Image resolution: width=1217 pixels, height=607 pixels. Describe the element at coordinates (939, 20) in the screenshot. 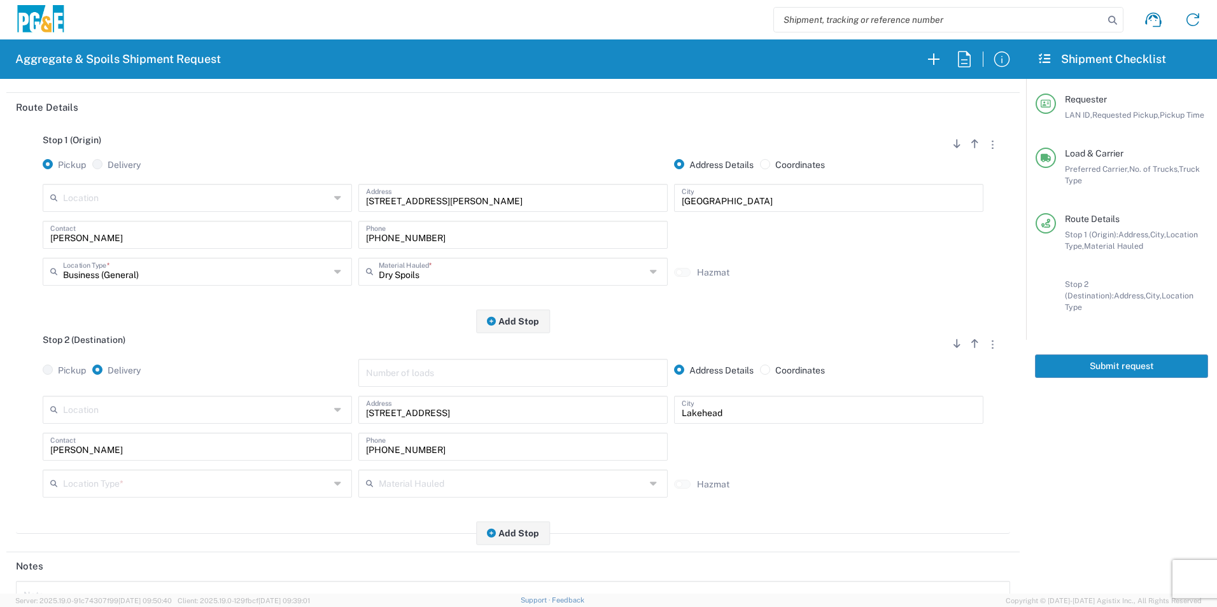

I see `input: Shipment, tracking or reference number` at that location.